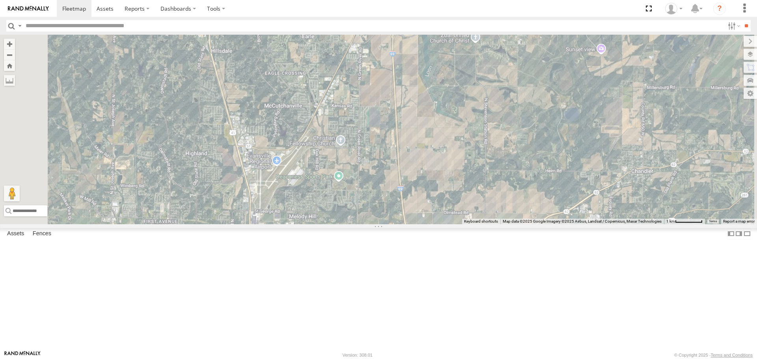 The width and height of the screenshot is (757, 359). What do you see at coordinates (42, 234) in the screenshot?
I see `label: Fences` at bounding box center [42, 234].